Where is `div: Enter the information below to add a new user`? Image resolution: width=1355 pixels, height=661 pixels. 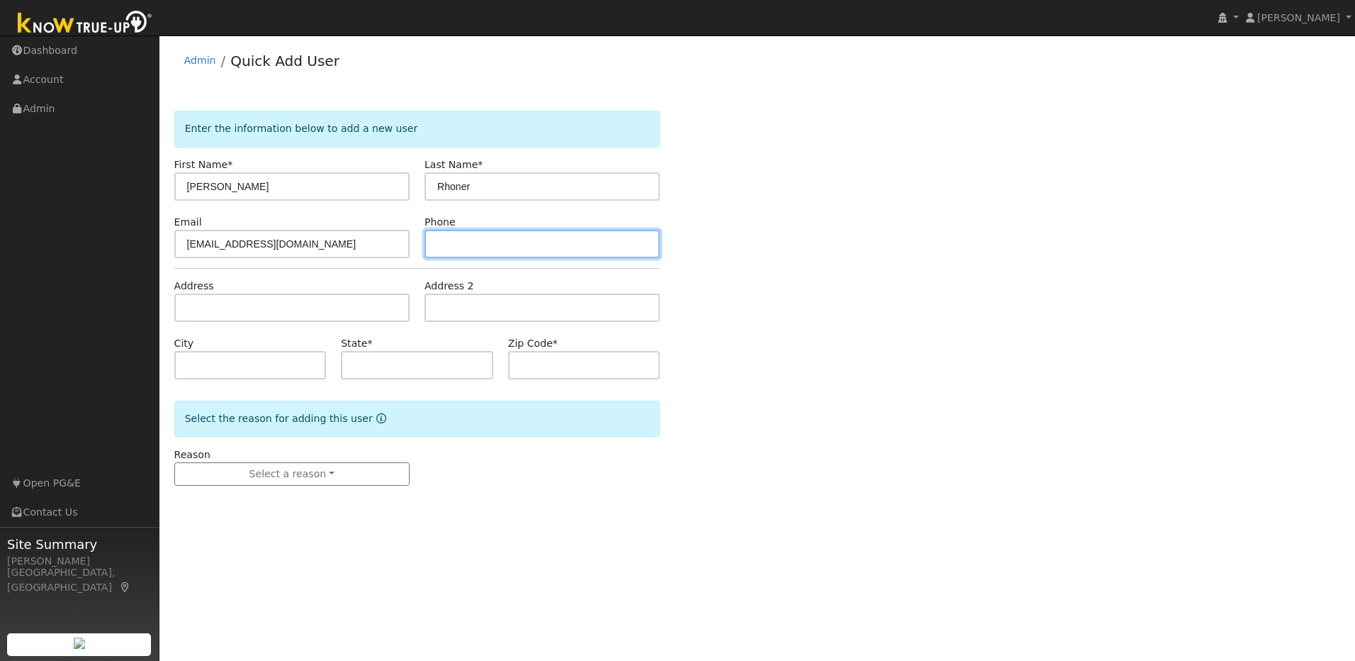
div: Enter the information below to add a new user is located at coordinates (418, 128).